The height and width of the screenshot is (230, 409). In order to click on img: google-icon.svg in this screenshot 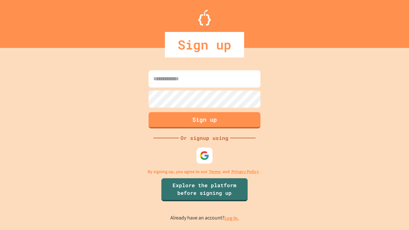, I will do `click(204, 156)`.